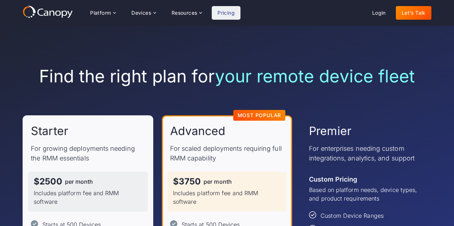  Describe the element at coordinates (198, 131) in the screenshot. I see `h2: Advanced` at that location.